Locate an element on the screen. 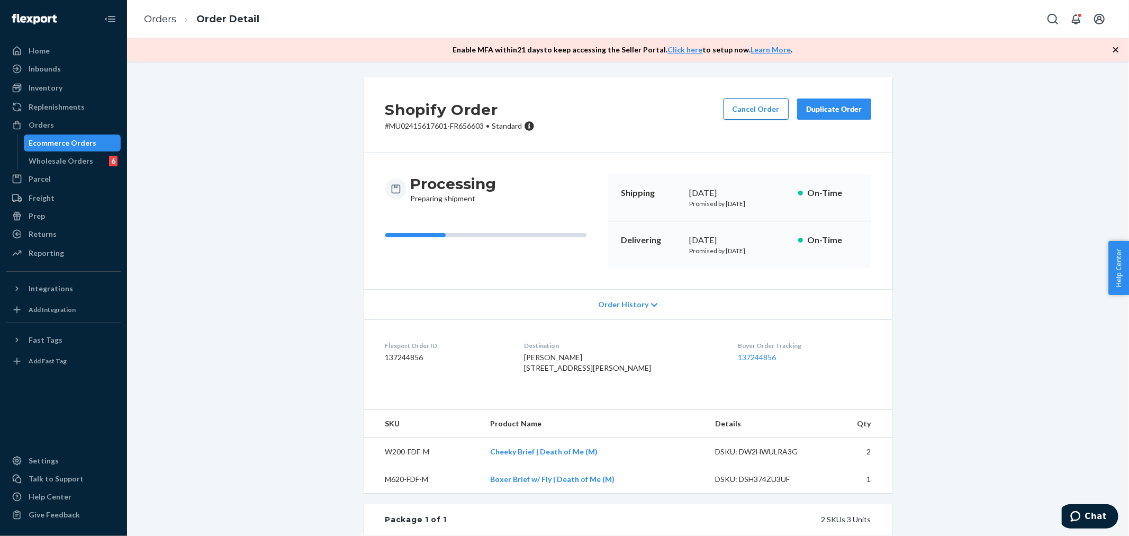  td: W200-FDF-M is located at coordinates (423, 452).